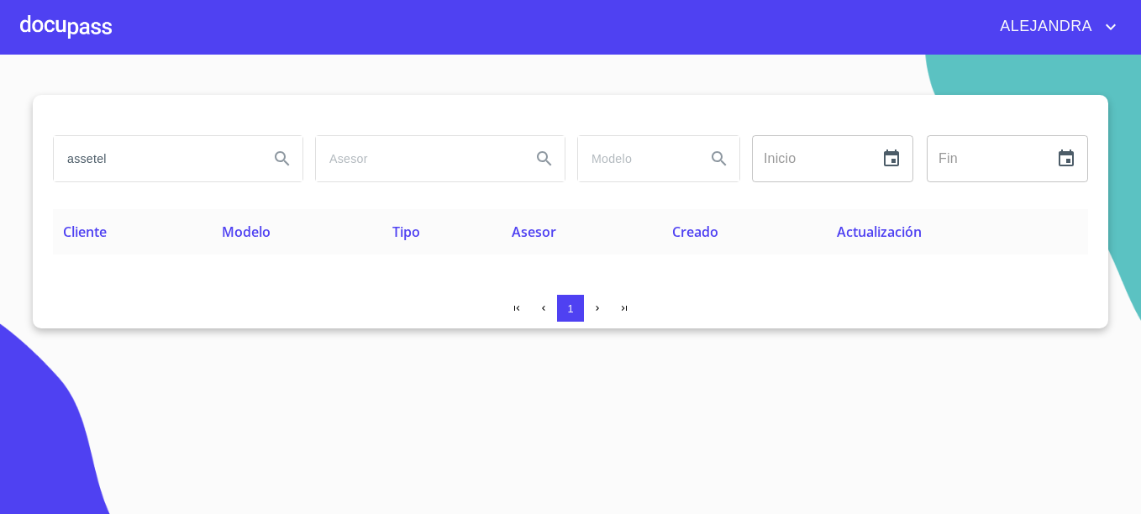  What do you see at coordinates (571, 308) in the screenshot?
I see `button: 1` at bounding box center [571, 308].